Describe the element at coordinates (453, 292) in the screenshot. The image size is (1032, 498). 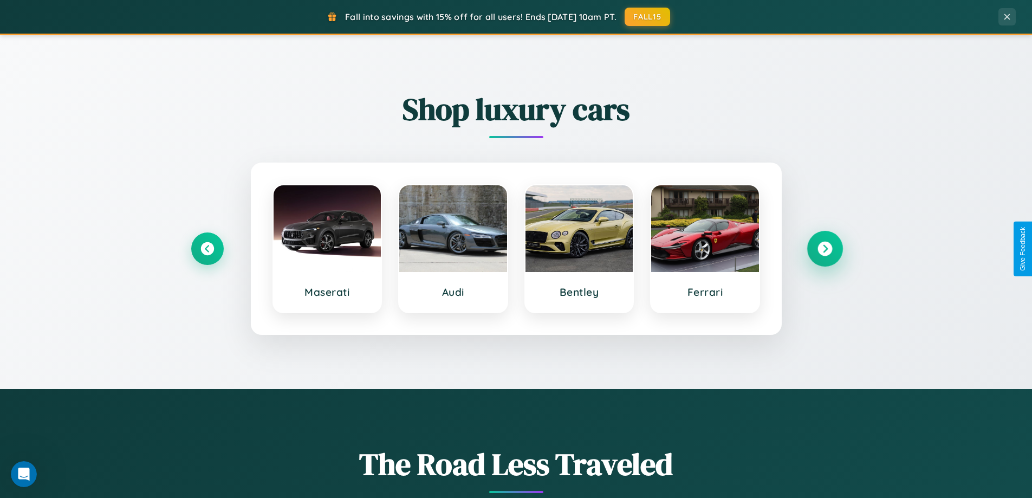
I see `h3: Audi` at that location.